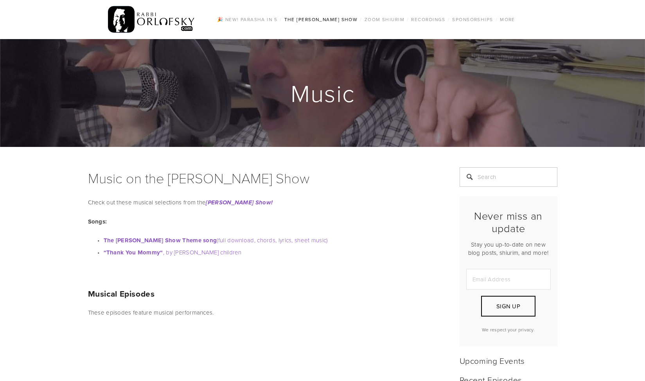 The image size is (645, 381). Describe the element at coordinates (508, 249) in the screenshot. I see `p: Stay you up-to-date on new blog posts, shiurim, and more!` at that location.